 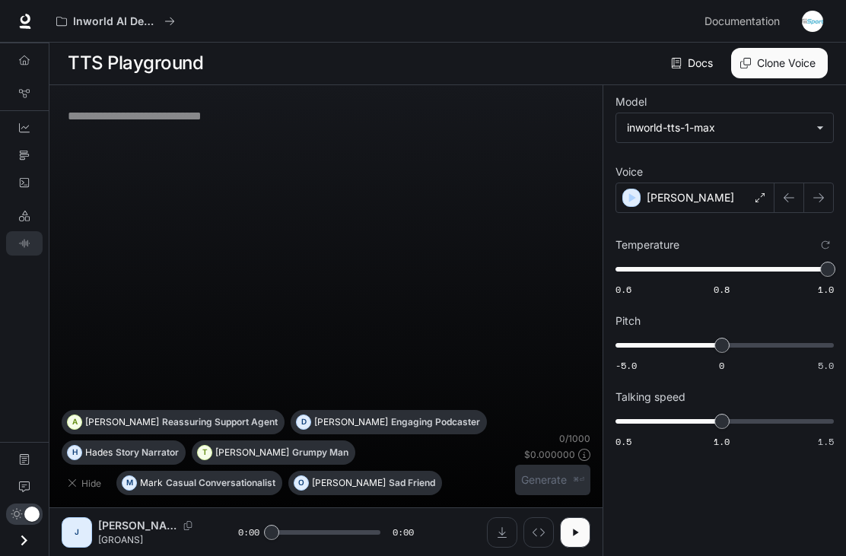 I want to click on span: Documentation, so click(x=742, y=21).